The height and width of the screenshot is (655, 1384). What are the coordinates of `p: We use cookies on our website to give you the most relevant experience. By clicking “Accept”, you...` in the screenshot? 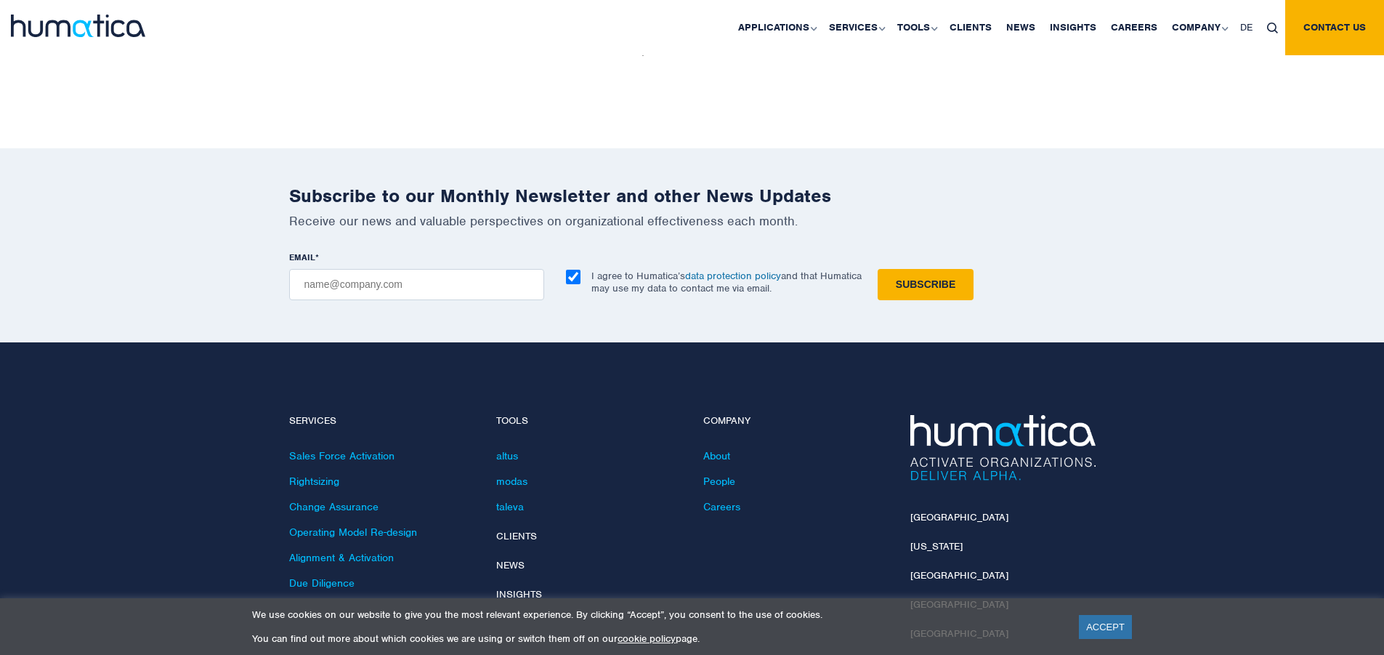 It's located at (656, 614).